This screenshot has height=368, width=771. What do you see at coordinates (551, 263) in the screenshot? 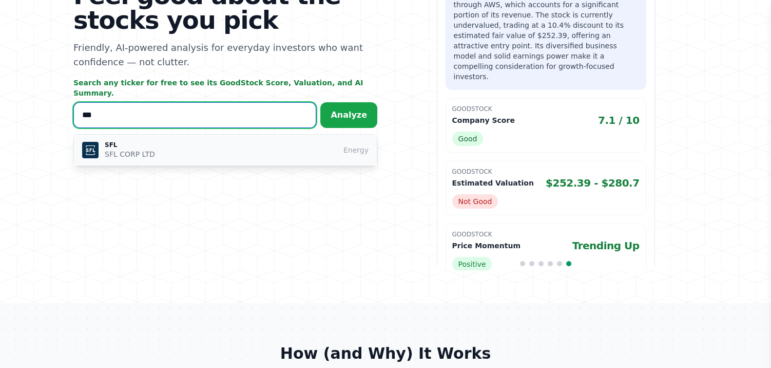
I see `span: Go to slide 4` at bounding box center [551, 263].